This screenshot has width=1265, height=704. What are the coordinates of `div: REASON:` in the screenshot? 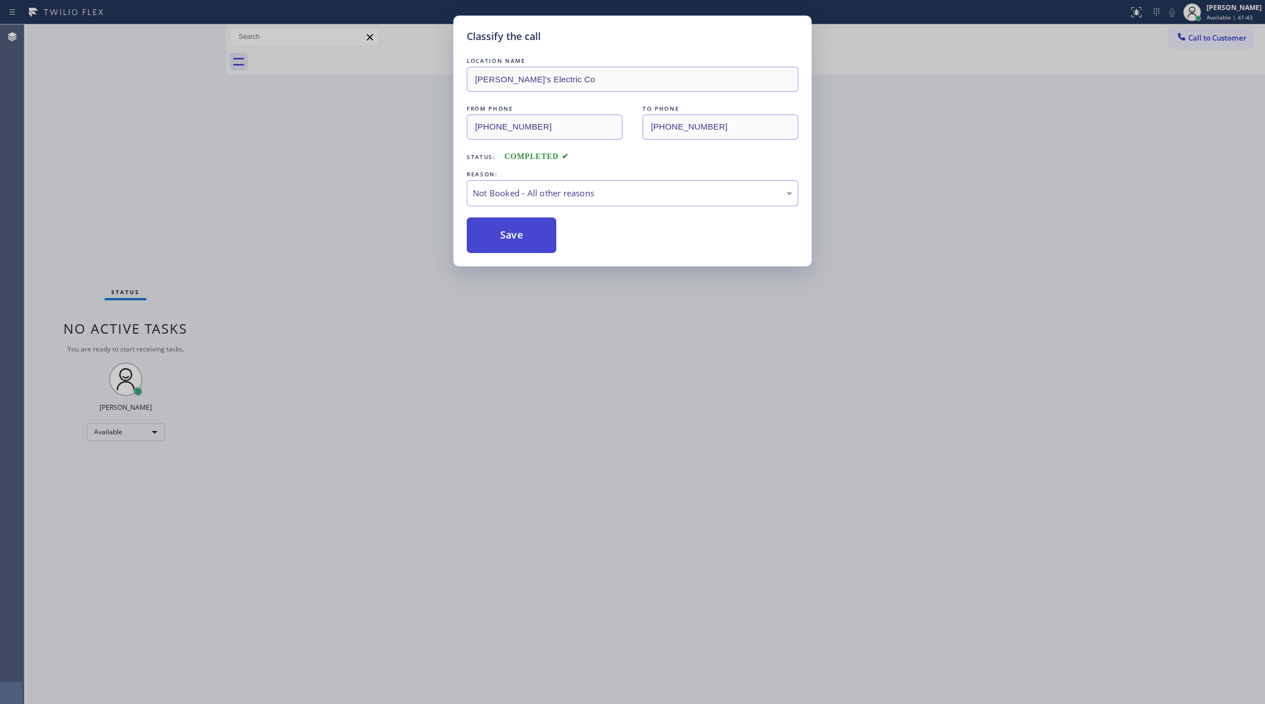 It's located at (632, 174).